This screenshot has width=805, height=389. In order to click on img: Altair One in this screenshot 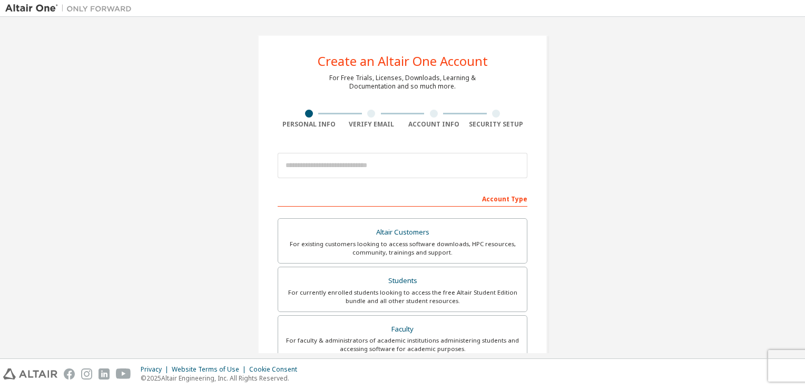, I will do `click(71, 8)`.